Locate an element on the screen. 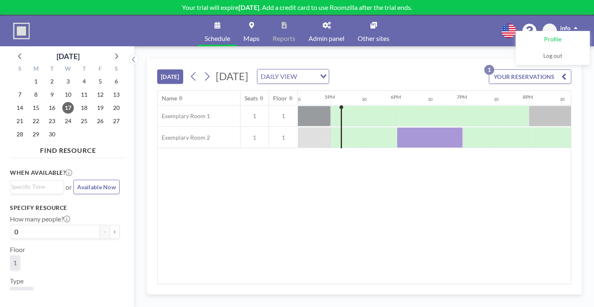  a: Admin panel is located at coordinates (327, 31).